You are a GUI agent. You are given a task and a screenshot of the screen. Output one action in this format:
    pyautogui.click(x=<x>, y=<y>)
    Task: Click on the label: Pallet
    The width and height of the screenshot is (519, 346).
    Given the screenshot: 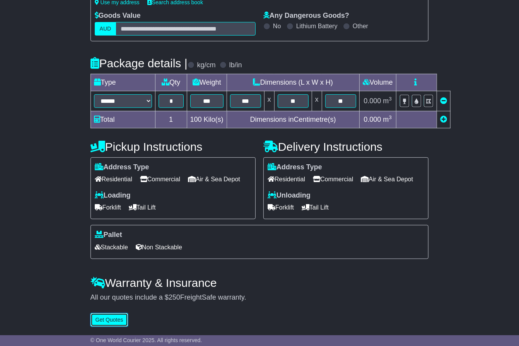 What is the action you would take?
    pyautogui.click(x=108, y=235)
    